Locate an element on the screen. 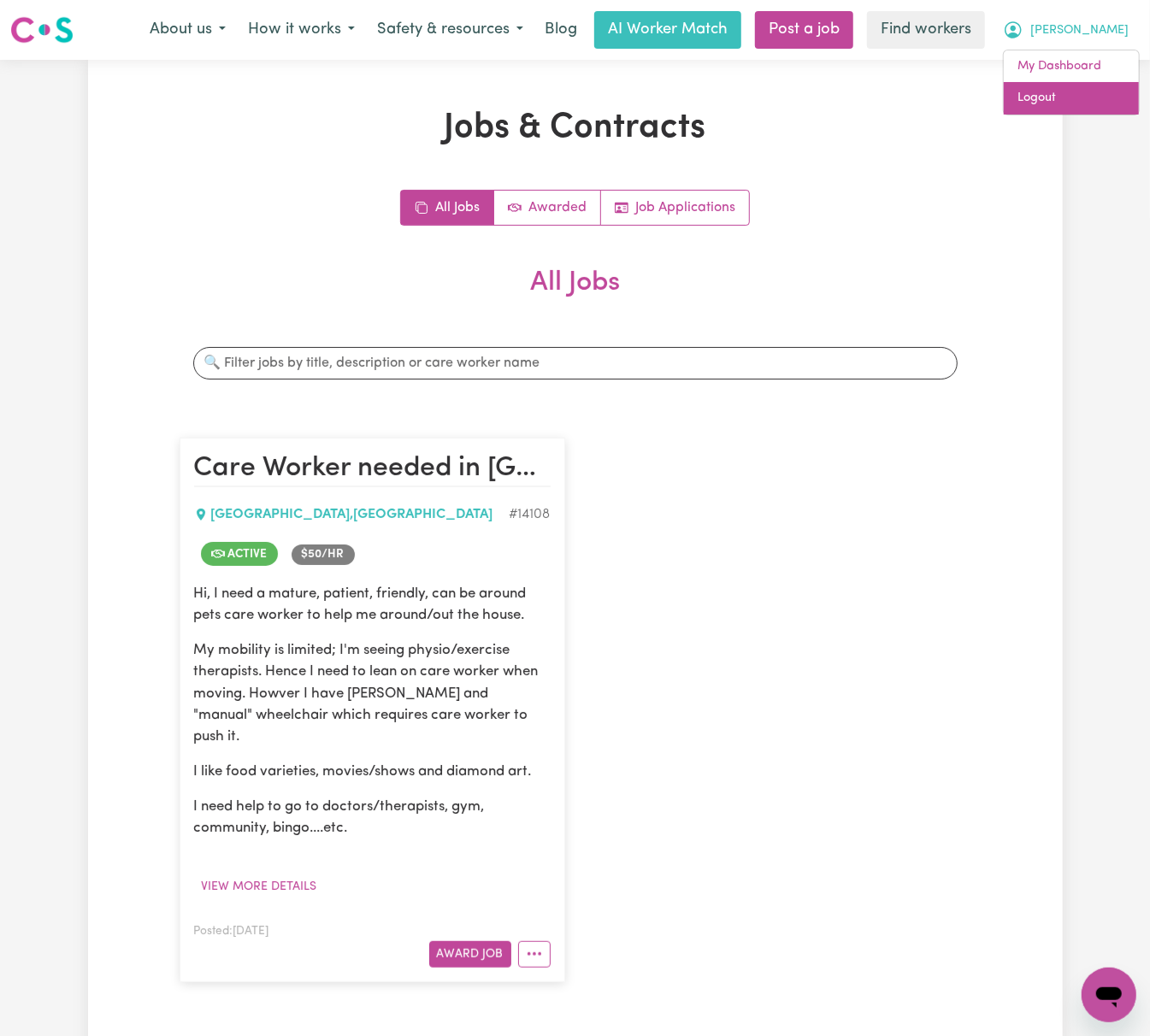 The height and width of the screenshot is (1036, 1150). div: My Account is located at coordinates (1071, 82).